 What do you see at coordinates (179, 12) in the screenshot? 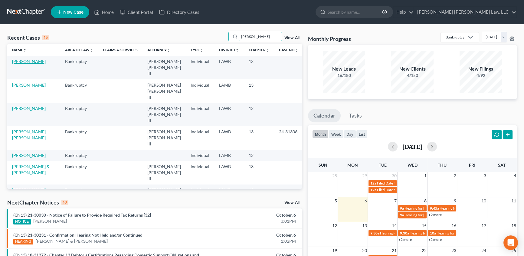
I see `a: Directory Cases` at bounding box center [179, 12].